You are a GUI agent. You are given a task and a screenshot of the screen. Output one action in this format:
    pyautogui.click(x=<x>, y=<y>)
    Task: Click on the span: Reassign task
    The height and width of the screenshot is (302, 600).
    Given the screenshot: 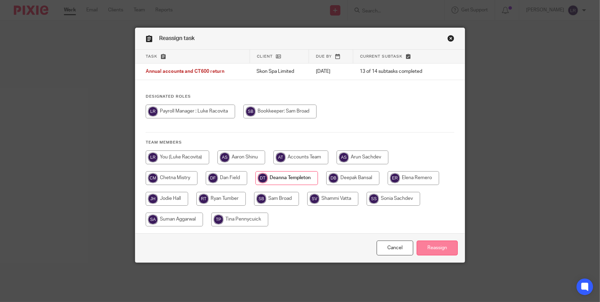 What is the action you would take?
    pyautogui.click(x=177, y=38)
    